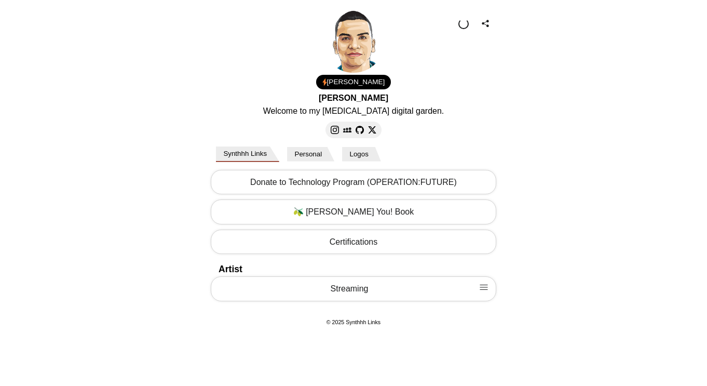  Describe the element at coordinates (354, 42) in the screenshot. I see `img: Avatar` at that location.